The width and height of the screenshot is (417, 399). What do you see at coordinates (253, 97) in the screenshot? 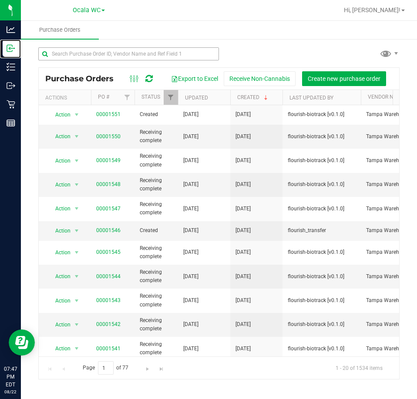
I see `a: Created` at bounding box center [253, 97].